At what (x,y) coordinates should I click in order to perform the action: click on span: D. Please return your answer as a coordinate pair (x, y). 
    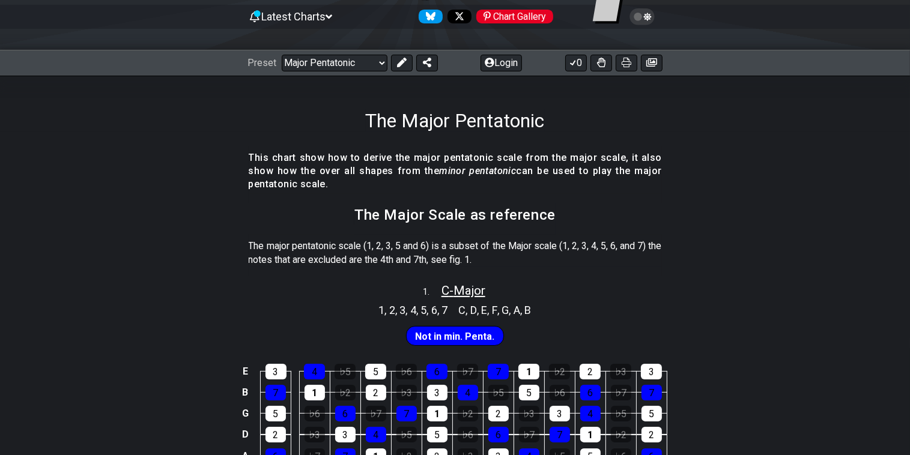
    Looking at the image, I should click on (473, 310).